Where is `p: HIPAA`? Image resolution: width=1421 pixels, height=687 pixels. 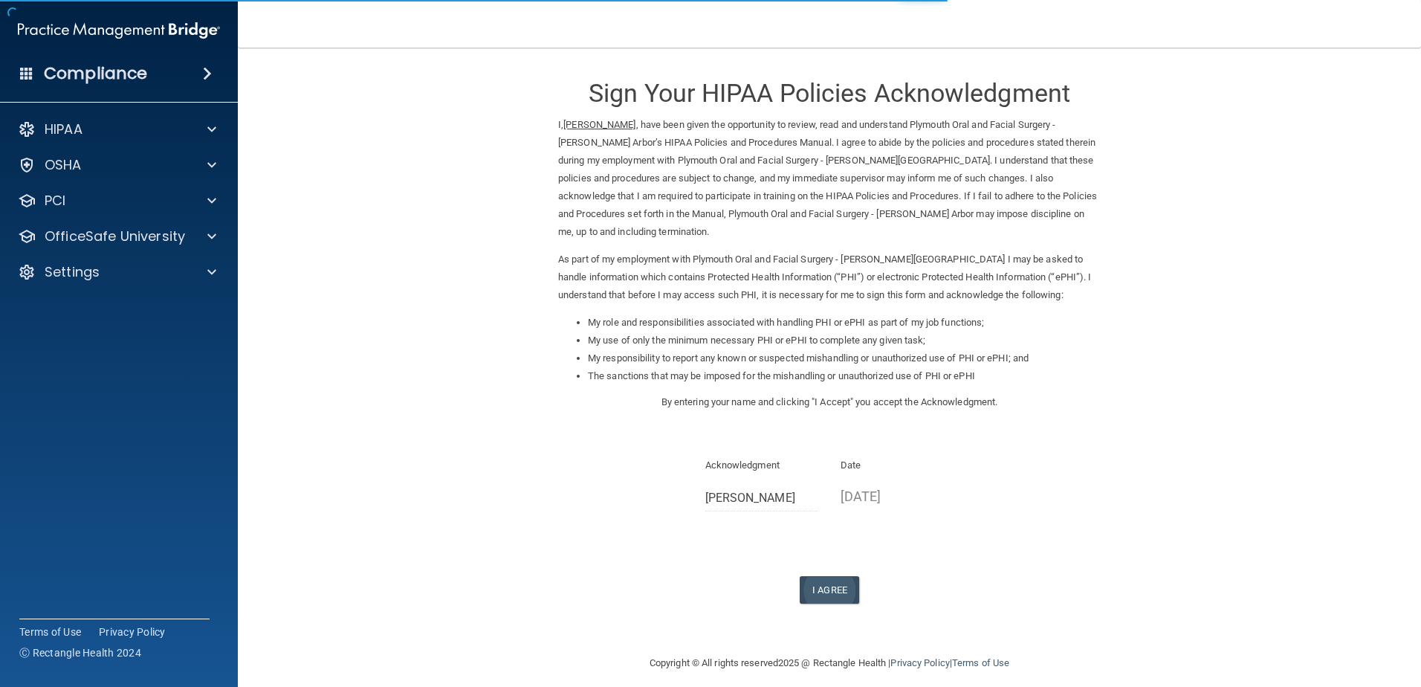 p: HIPAA is located at coordinates (63, 129).